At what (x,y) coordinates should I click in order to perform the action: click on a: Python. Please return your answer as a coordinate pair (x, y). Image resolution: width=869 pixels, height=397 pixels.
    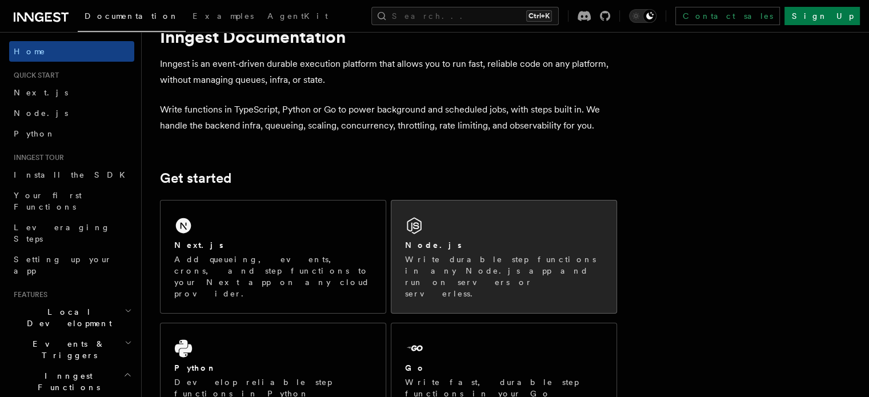
    Looking at the image, I should click on (71, 134).